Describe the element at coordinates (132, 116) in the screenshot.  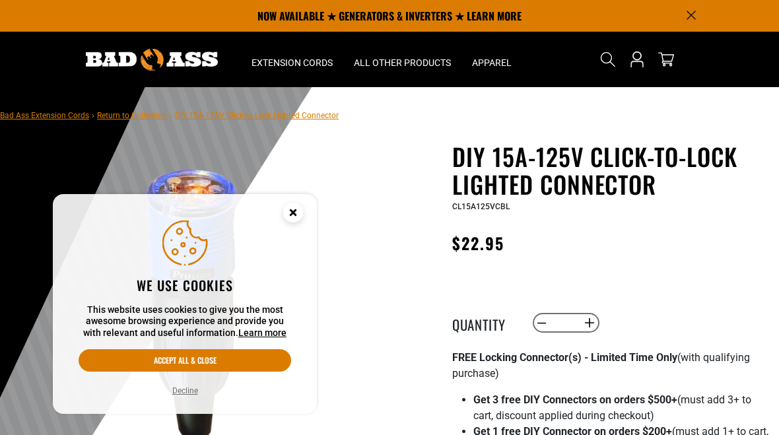
I see `a: Return to Collection` at that location.